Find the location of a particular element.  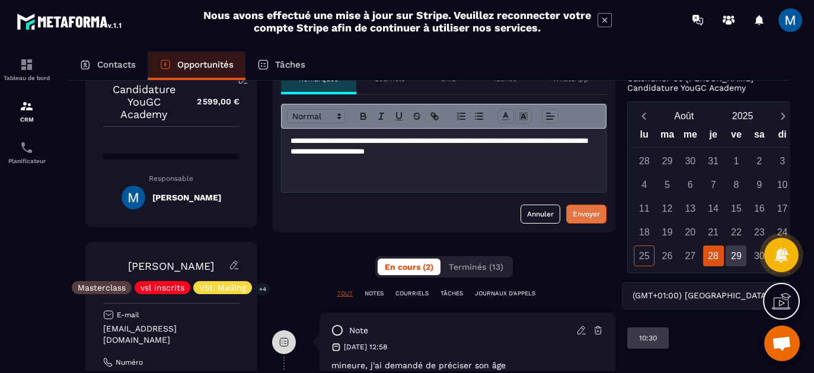

p: VSL Mailing is located at coordinates (222, 287).